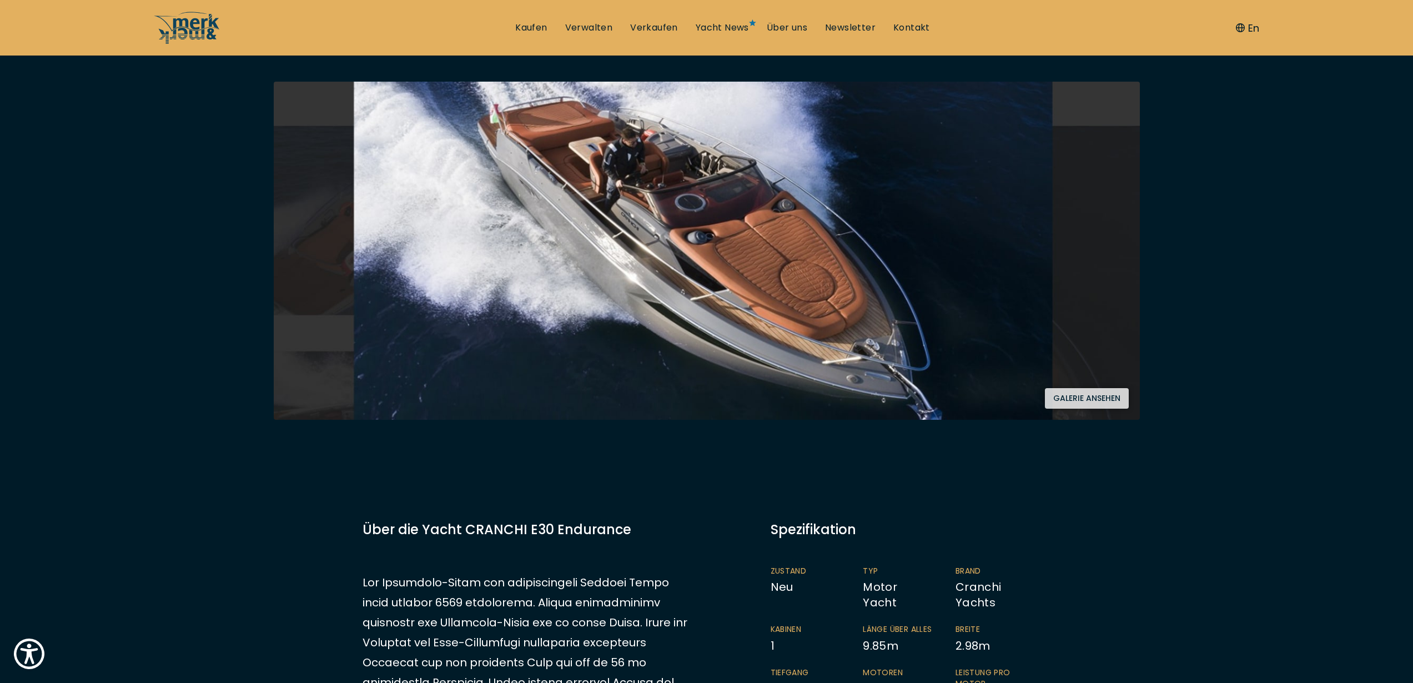  Describe the element at coordinates (589, 28) in the screenshot. I see `a: Verwalten` at that location.